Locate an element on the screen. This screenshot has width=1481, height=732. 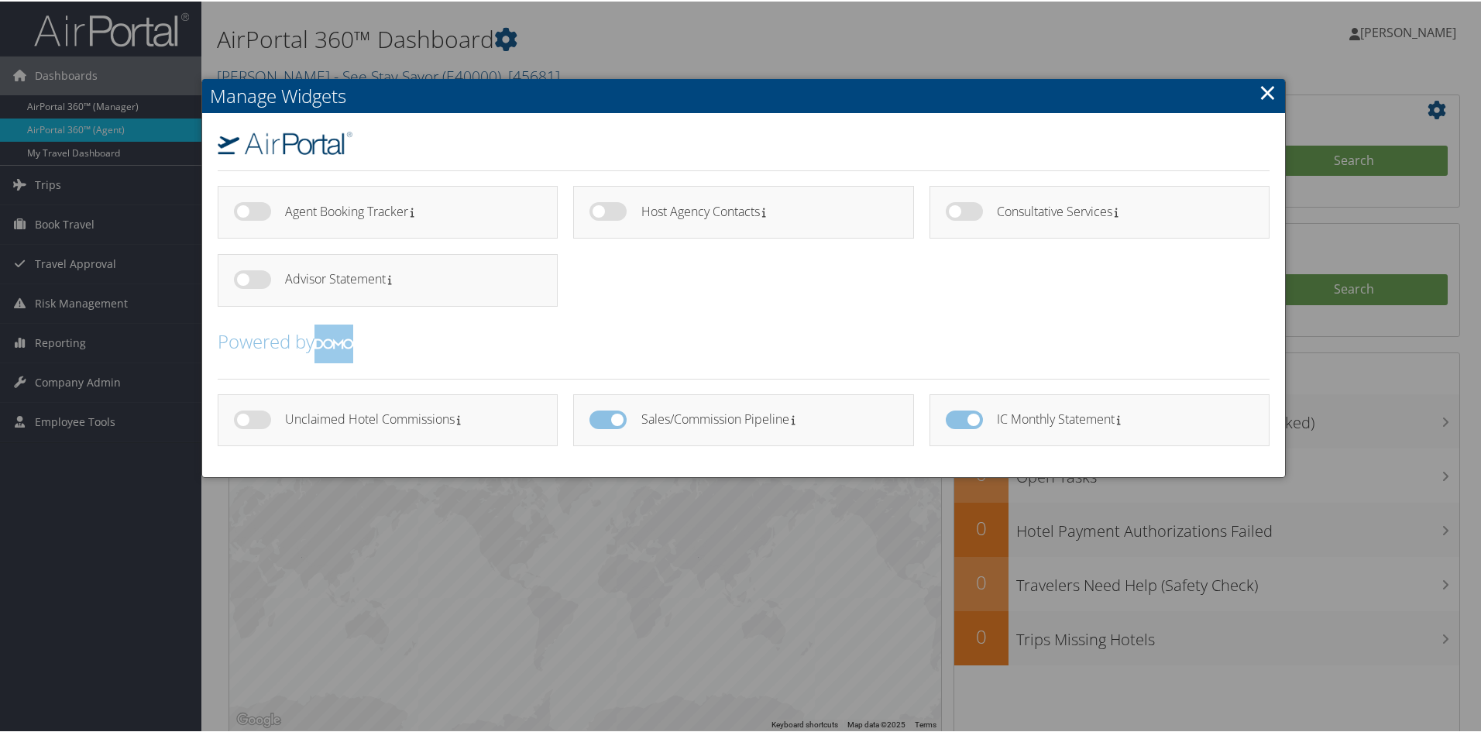
h4: Consultative Services is located at coordinates (1120, 210).